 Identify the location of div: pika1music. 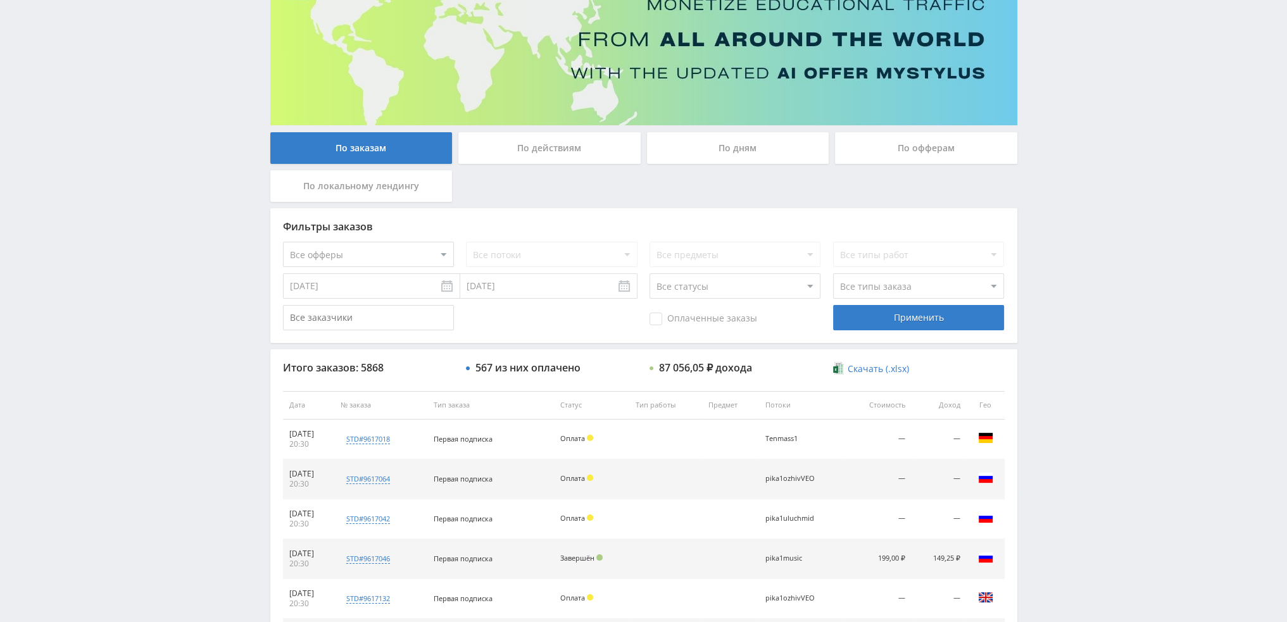
(794, 559).